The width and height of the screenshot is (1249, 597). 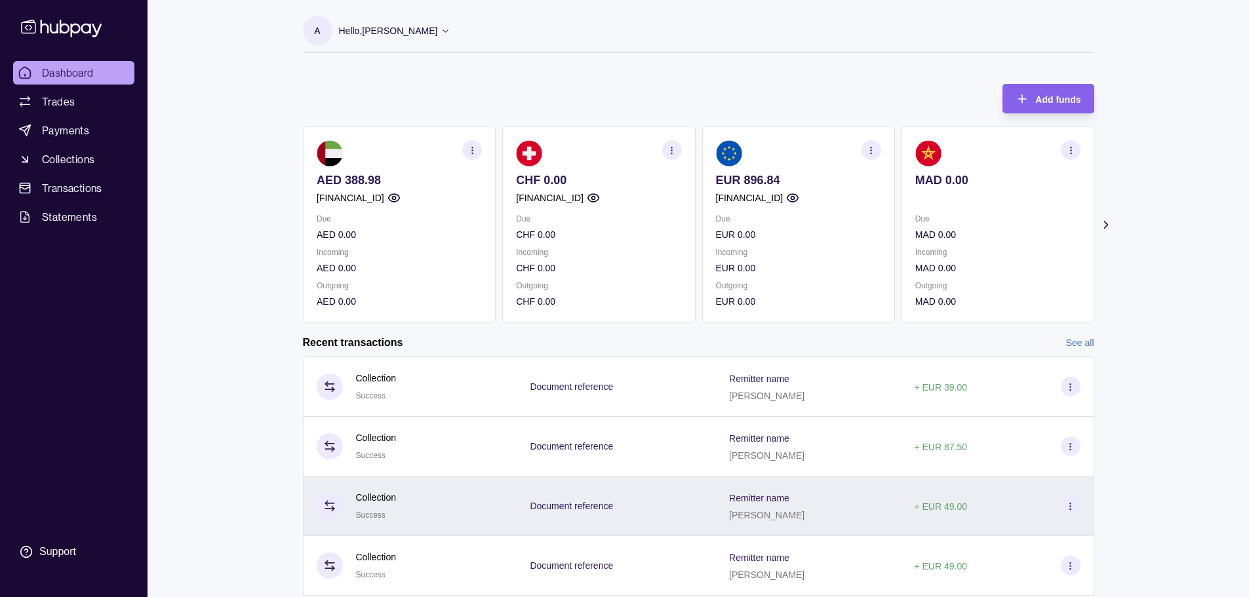 I want to click on img: ma, so click(x=927, y=153).